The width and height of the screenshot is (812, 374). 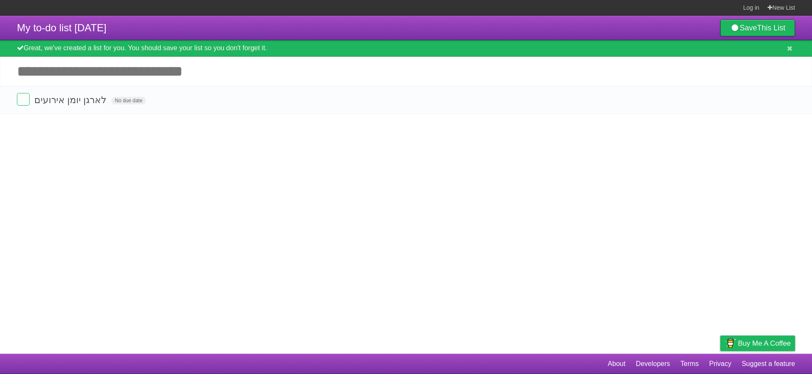 What do you see at coordinates (758, 28) in the screenshot?
I see `a: SaveThis List` at bounding box center [758, 28].